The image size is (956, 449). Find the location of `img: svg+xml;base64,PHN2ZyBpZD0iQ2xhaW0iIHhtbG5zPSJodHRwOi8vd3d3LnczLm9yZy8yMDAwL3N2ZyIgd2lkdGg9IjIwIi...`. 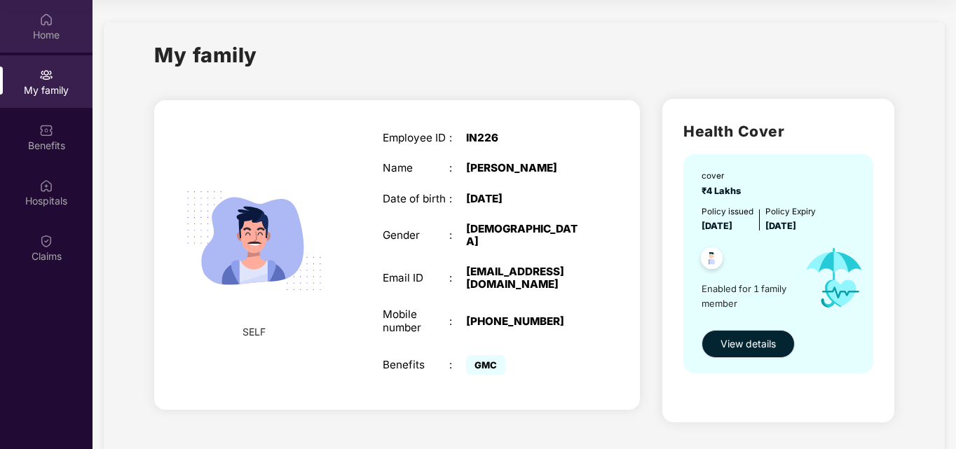

img: svg+xml;base64,PHN2ZyBpZD0iQ2xhaW0iIHhtbG5zPSJodHRwOi8vd3d3LnczLm9yZy8yMDAwL3N2ZyIgd2lkdGg9IjIwIi... is located at coordinates (46, 241).